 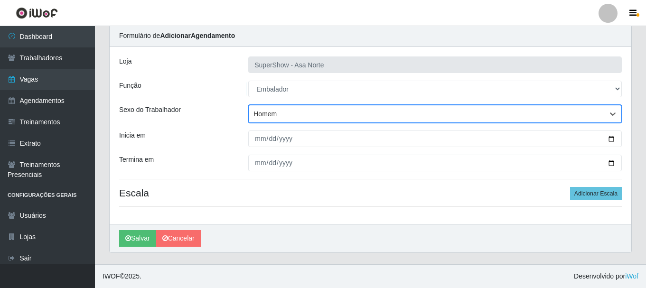 What do you see at coordinates (197, 36) in the screenshot?
I see `strong: Adicionar Agendamento` at bounding box center [197, 36].